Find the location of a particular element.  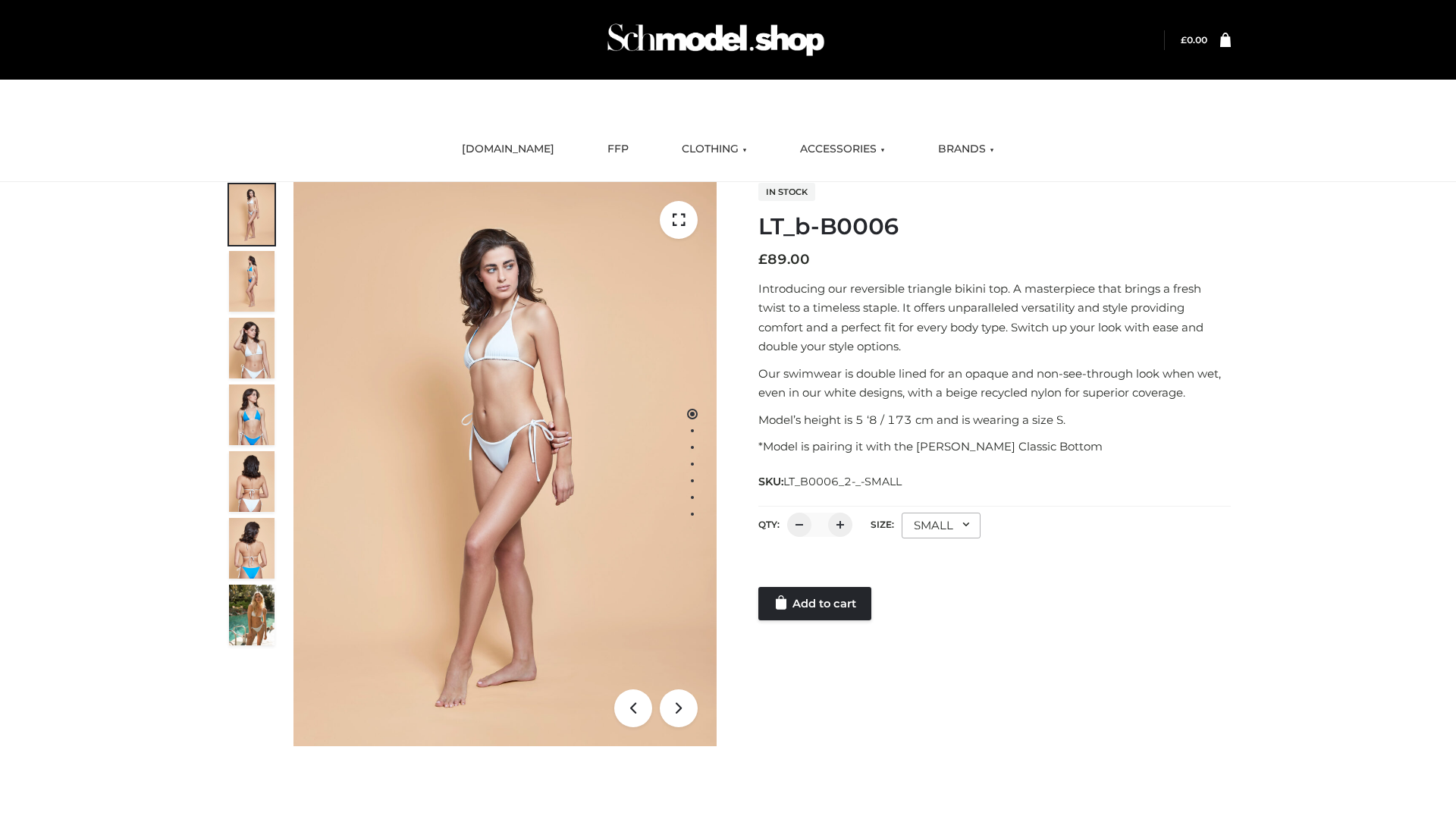

p: Model’s height is 5 ‘8 / 173 cm and is wearing a size S. is located at coordinates (994, 420).